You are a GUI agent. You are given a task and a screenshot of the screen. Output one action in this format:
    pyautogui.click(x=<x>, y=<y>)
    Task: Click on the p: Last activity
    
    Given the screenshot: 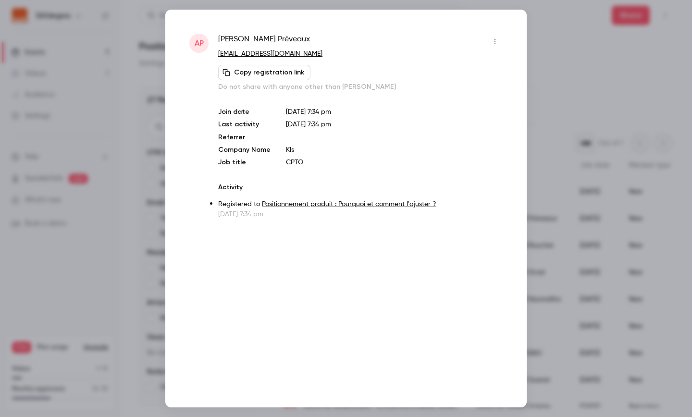 What is the action you would take?
    pyautogui.click(x=244, y=124)
    